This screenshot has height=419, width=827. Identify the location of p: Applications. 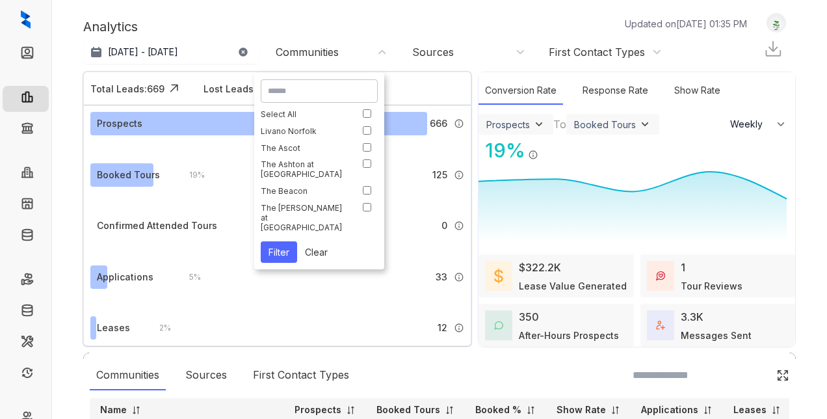
(670, 410).